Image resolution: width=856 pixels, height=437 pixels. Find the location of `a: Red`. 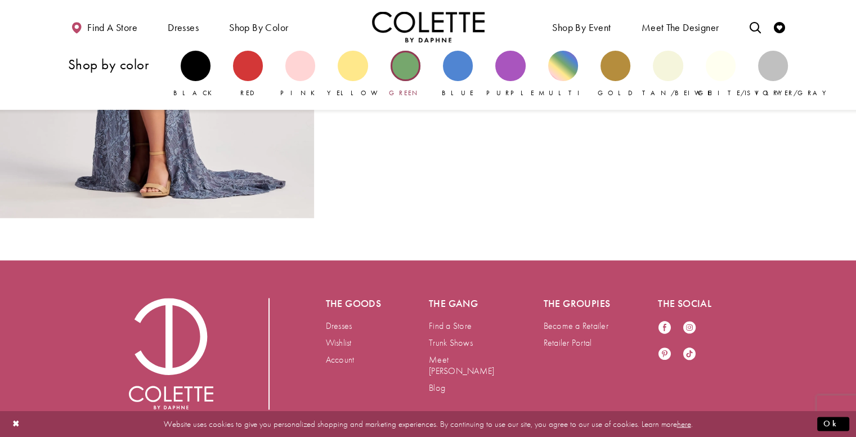

a: Red is located at coordinates (248, 74).